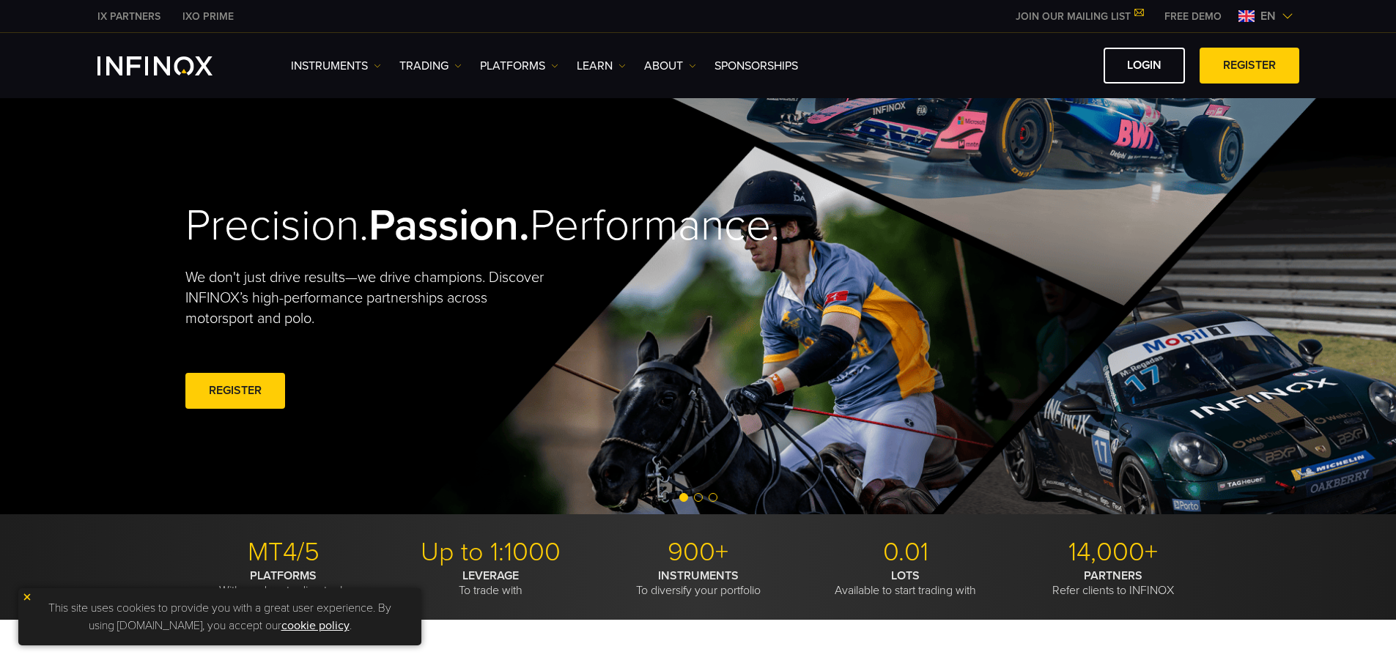 The image size is (1396, 660). Describe the element at coordinates (699, 584) in the screenshot. I see `p: To diversify your portfolio` at that location.